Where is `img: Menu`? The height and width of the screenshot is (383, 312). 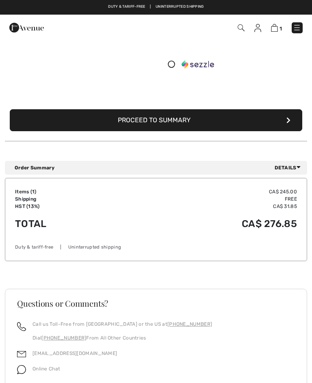
img: Menu is located at coordinates (297, 28).